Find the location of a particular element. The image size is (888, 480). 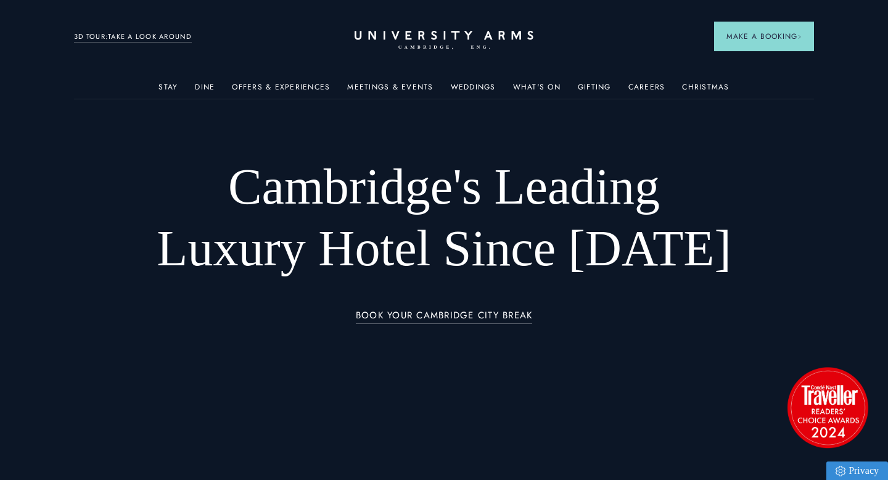

button: Make a BookingArrow icon is located at coordinates (764, 36).